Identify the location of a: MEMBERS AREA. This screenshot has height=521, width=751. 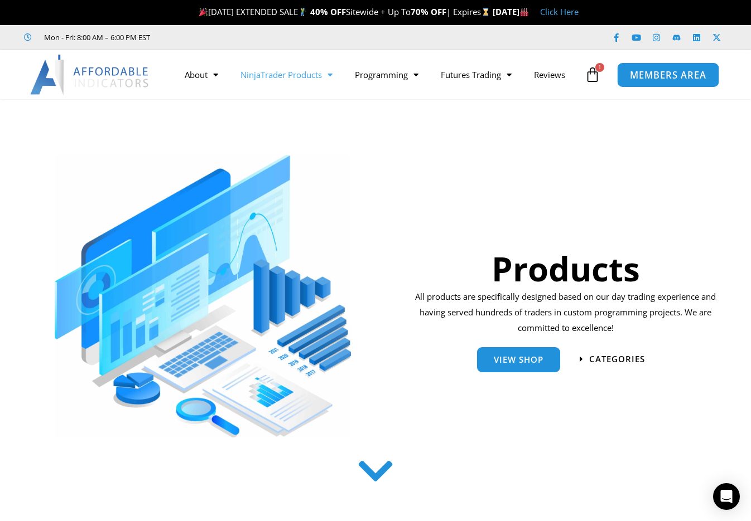
(668, 74).